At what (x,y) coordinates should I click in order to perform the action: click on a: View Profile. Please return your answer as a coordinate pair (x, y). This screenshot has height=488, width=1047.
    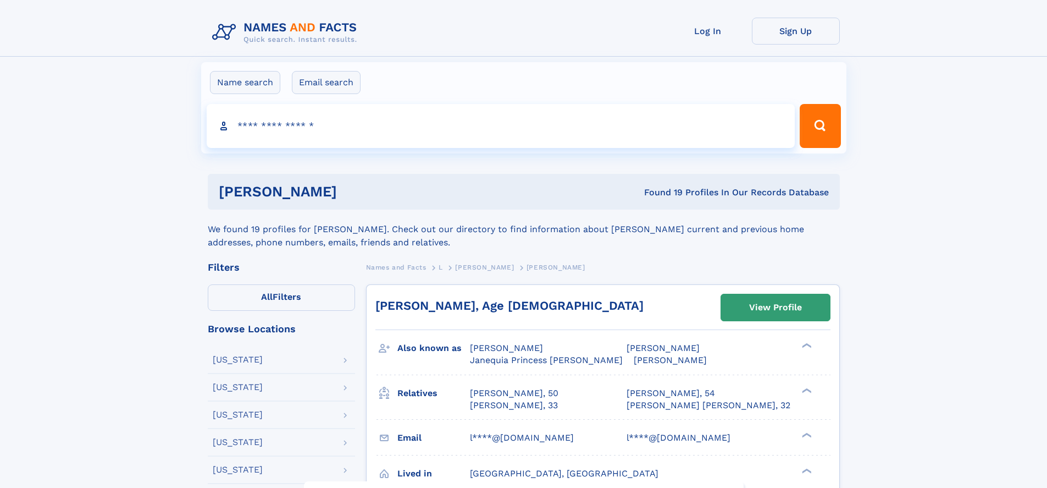
    Looking at the image, I should click on (776, 307).